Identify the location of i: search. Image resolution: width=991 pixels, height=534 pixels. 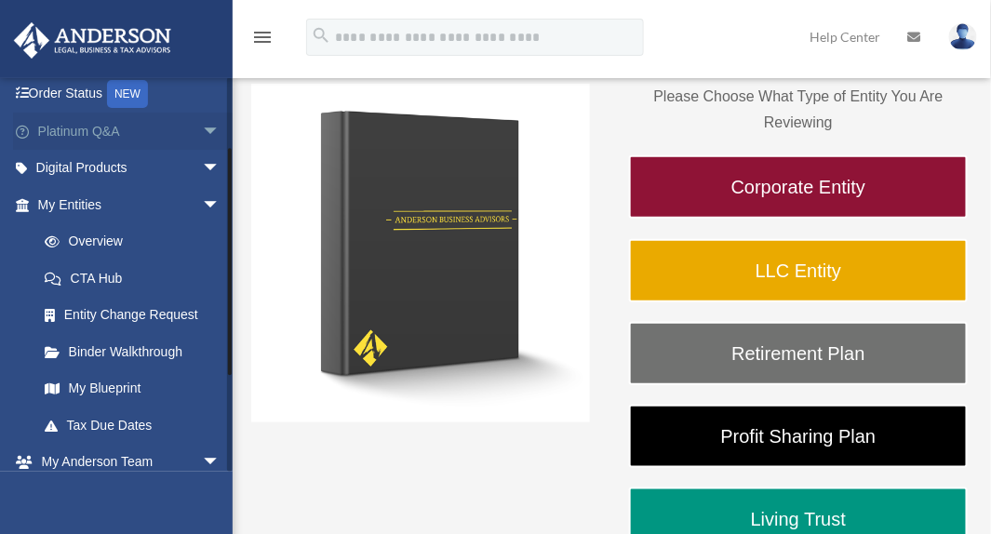
(321, 35).